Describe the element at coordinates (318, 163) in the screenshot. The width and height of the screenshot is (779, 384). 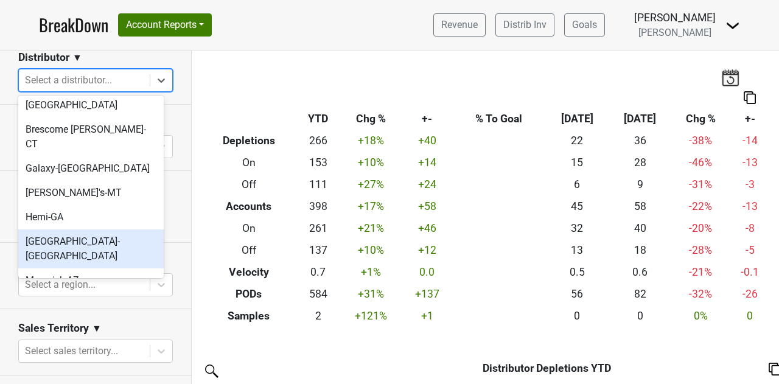
I see `td: 153` at that location.